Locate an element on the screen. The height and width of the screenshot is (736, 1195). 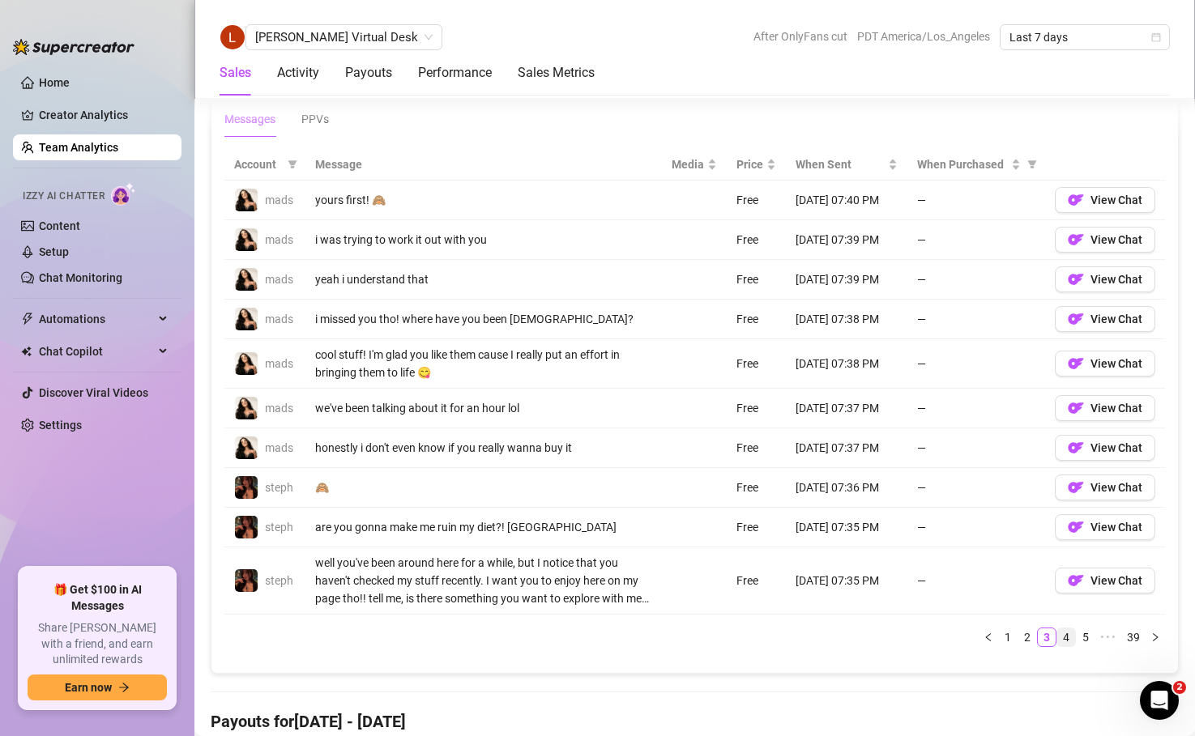
span: Izzy AI Chatter is located at coordinates (63, 196).